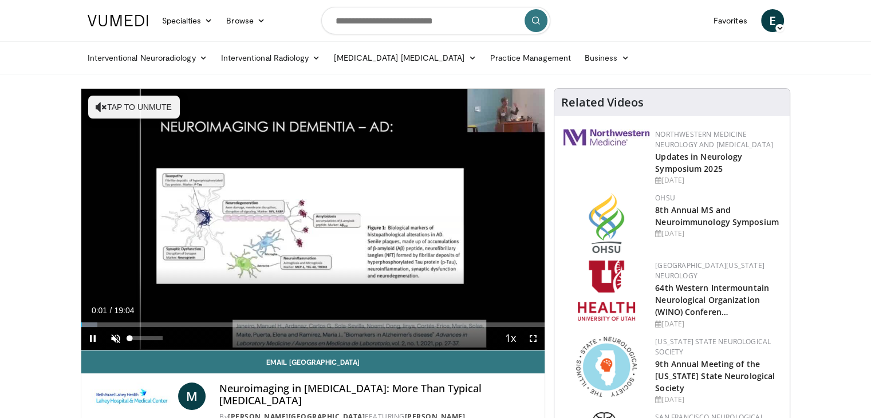 Image resolution: width=871 pixels, height=418 pixels. Describe the element at coordinates (147, 58) in the screenshot. I see `a: Interventional Neuroradiology` at that location.